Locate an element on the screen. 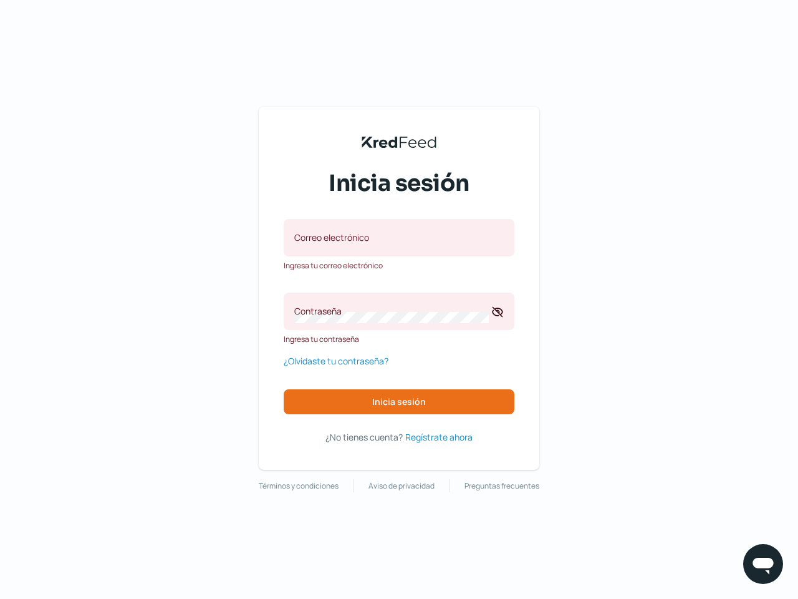  span: Regístrate ahora is located at coordinates (439, 436).